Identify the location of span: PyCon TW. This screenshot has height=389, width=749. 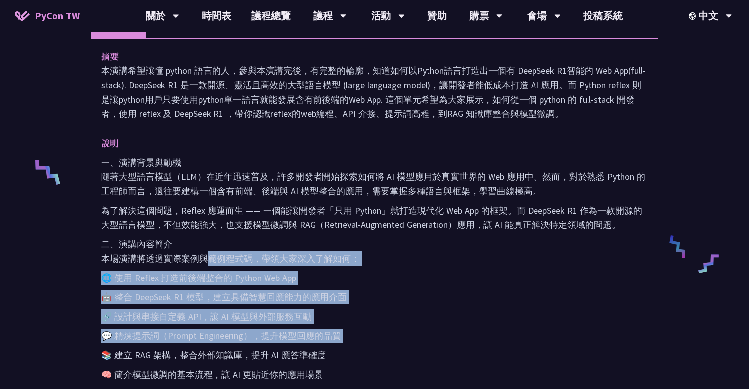
(57, 16).